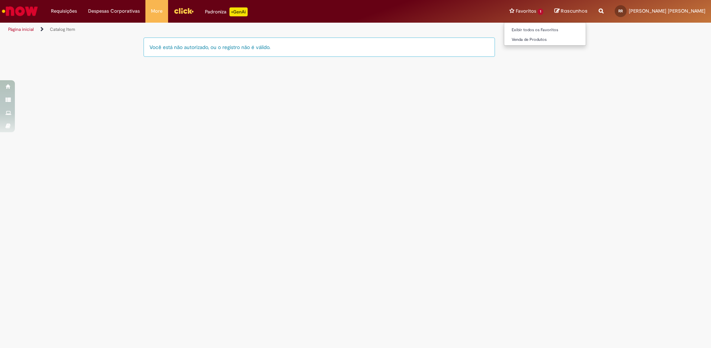 The width and height of the screenshot is (711, 348). What do you see at coordinates (545, 40) in the screenshot?
I see `a: Venda de Produtos` at bounding box center [545, 40].